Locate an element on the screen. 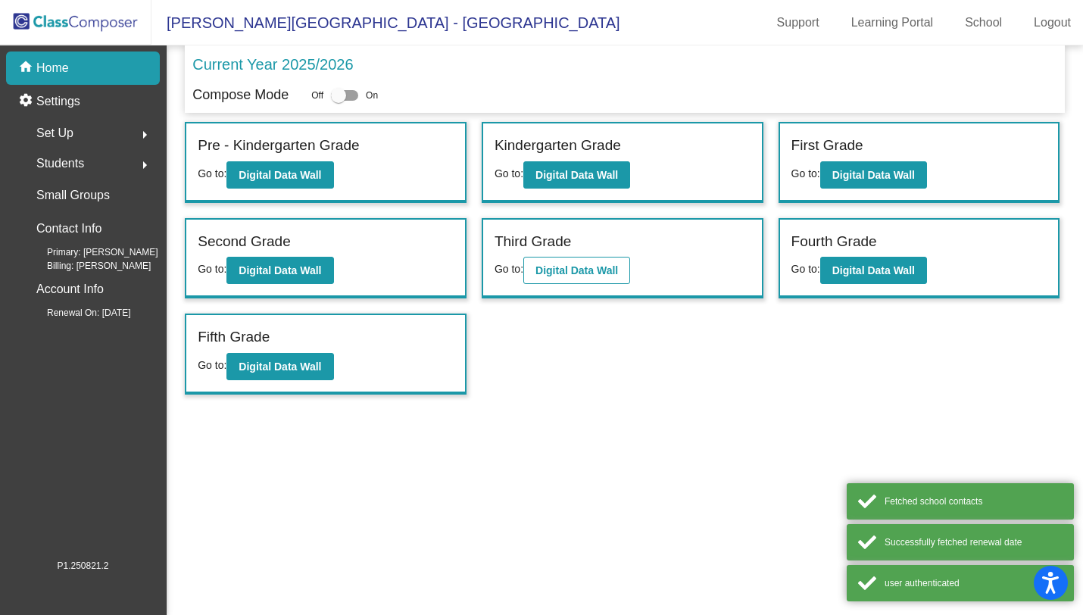  div: Fetched school contacts is located at coordinates (973, 501).